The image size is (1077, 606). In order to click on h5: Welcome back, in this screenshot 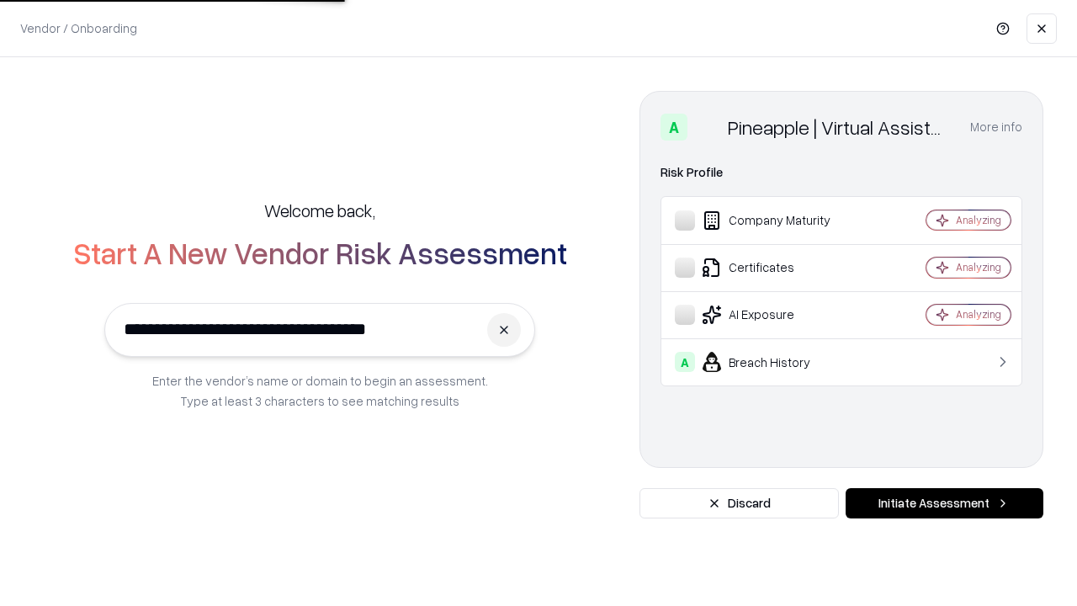, I will do `click(320, 210)`.